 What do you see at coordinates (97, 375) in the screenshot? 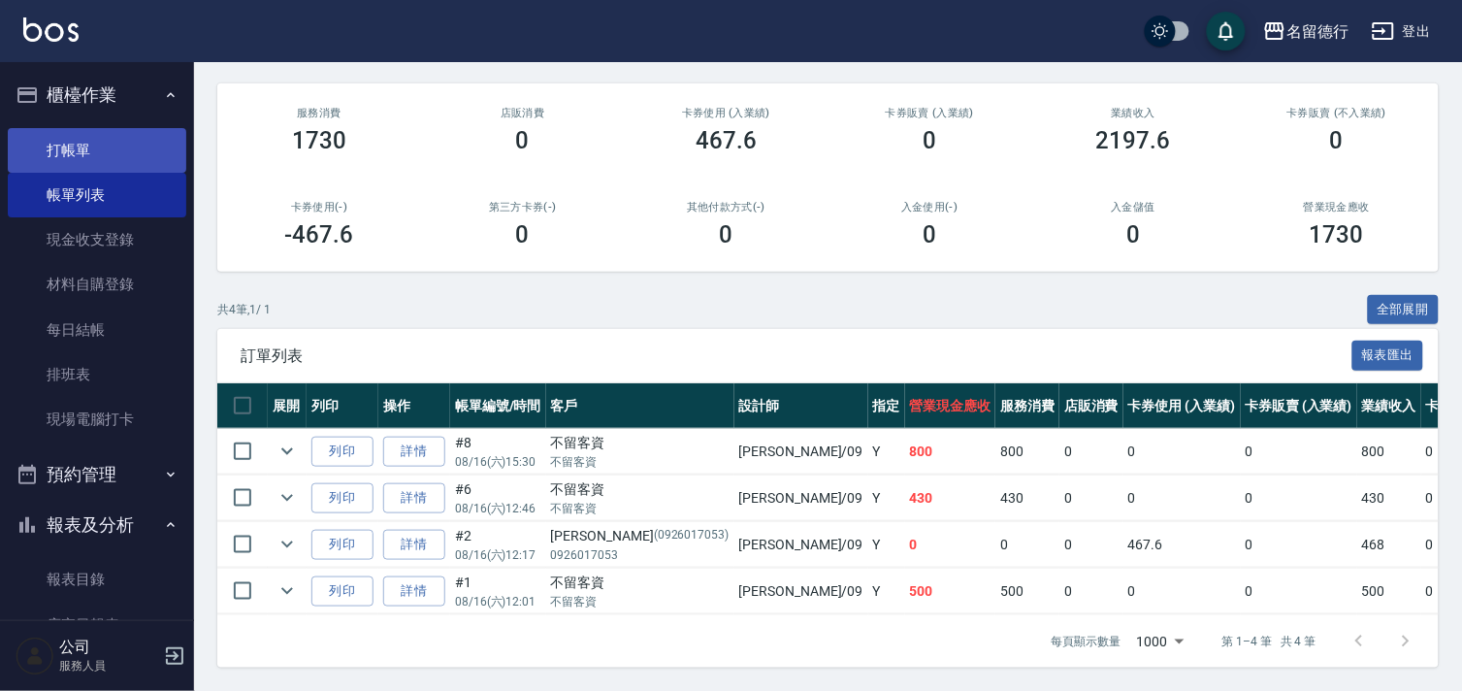
I see `a: 排班表` at bounding box center [97, 375].